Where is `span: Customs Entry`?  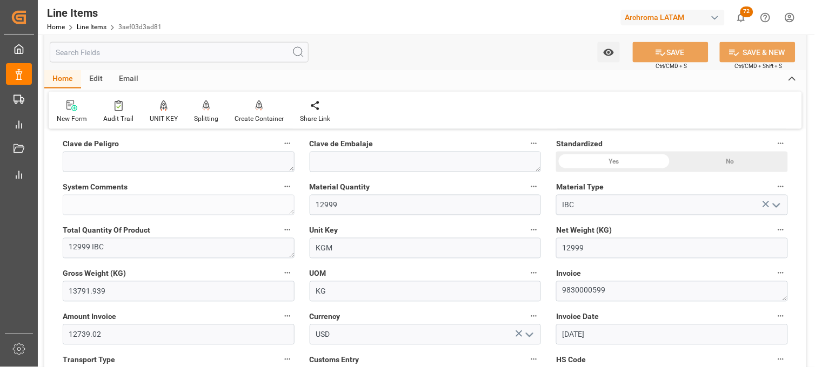 span: Customs Entry is located at coordinates (334, 360).